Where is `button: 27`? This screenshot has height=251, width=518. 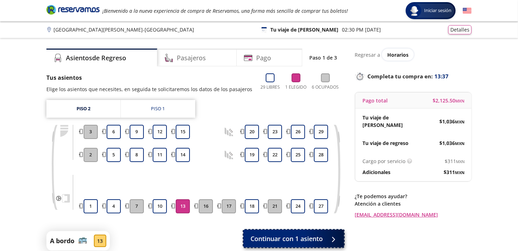 button: 27 is located at coordinates (321, 206).